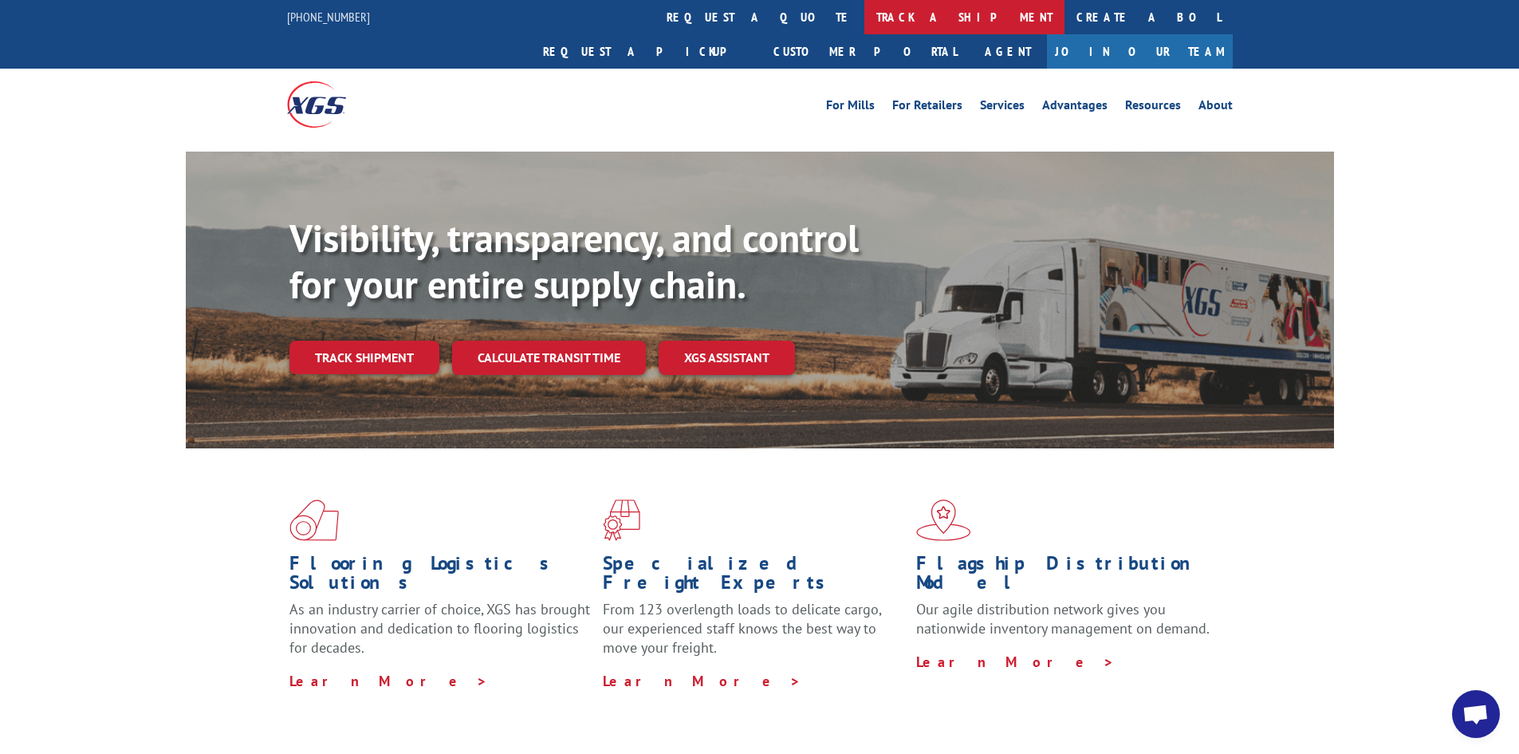 This screenshot has width=1519, height=754. What do you see at coordinates (1139, 51) in the screenshot?
I see `a: Join Our Team` at bounding box center [1139, 51].